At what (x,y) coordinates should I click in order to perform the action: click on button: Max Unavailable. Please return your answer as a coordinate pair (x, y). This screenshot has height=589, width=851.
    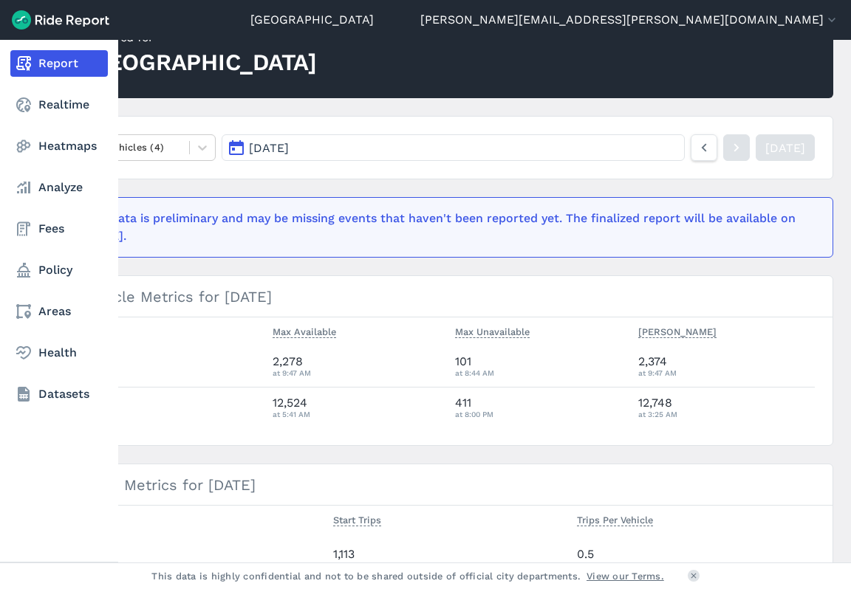
    Looking at the image, I should click on (492, 332).